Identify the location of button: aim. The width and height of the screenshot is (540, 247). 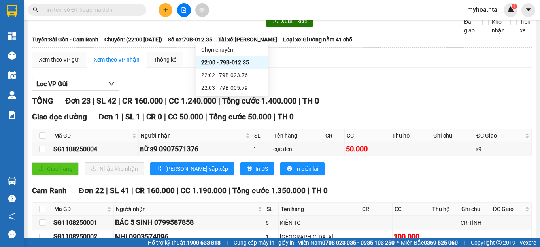
(202, 10).